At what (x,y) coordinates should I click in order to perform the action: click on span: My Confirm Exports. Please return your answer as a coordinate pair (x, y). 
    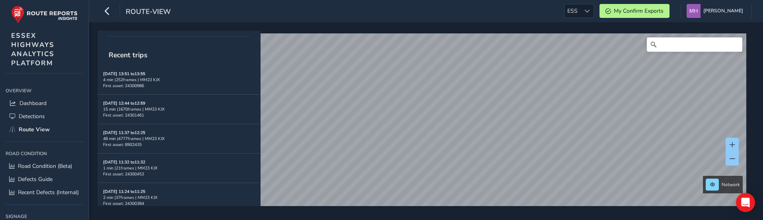
    Looking at the image, I should click on (639, 11).